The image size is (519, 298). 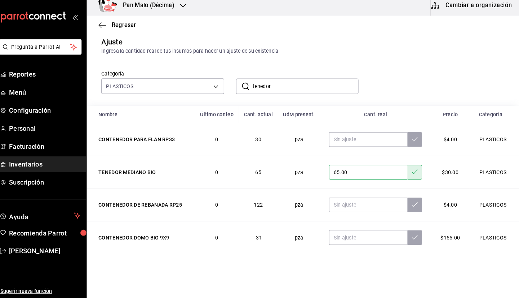 I want to click on td: CONTENEDOR DOMO BIO 9X9, so click(x=147, y=238).